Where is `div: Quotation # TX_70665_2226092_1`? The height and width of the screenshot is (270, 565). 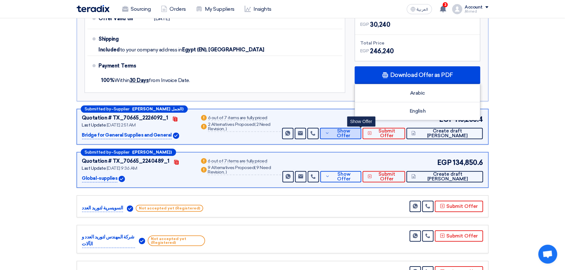 div: Quotation # TX_70665_2226092_1 is located at coordinates (125, 118).